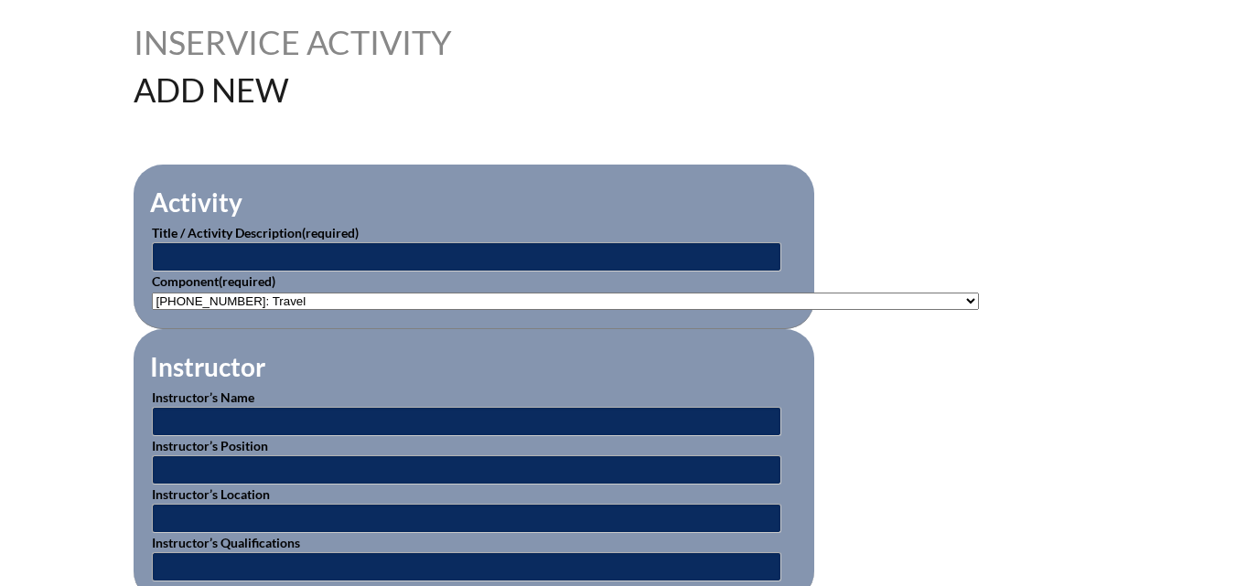 This screenshot has width=1236, height=586. Describe the element at coordinates (210, 446) in the screenshot. I see `label: Instructor’s Position` at that location.